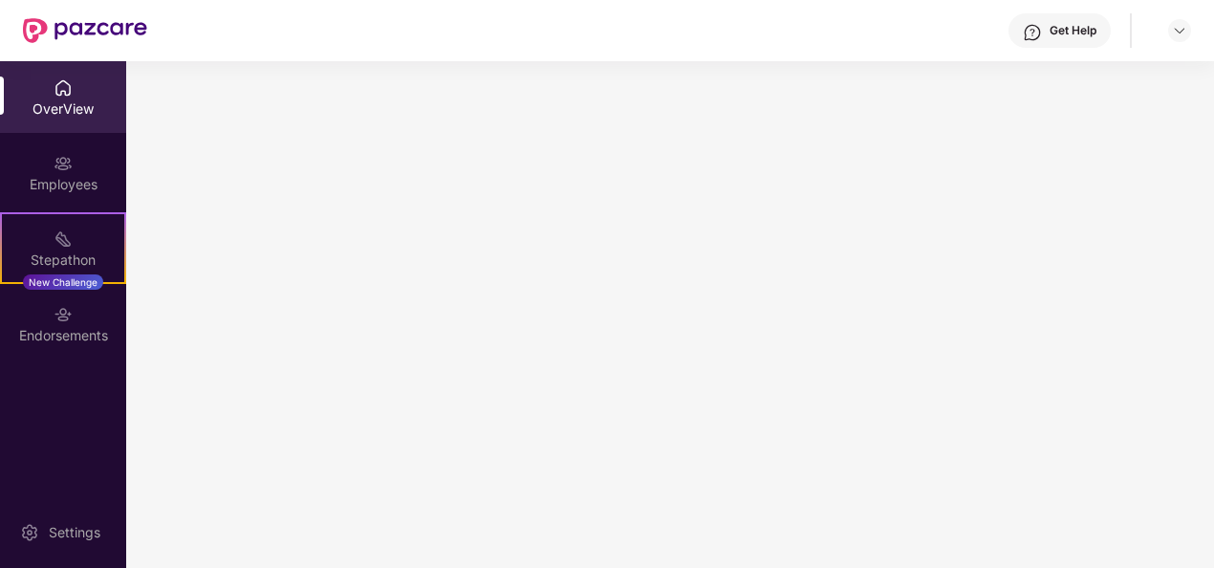  Describe the element at coordinates (63, 282) in the screenshot. I see `div: New Challenge` at that location.